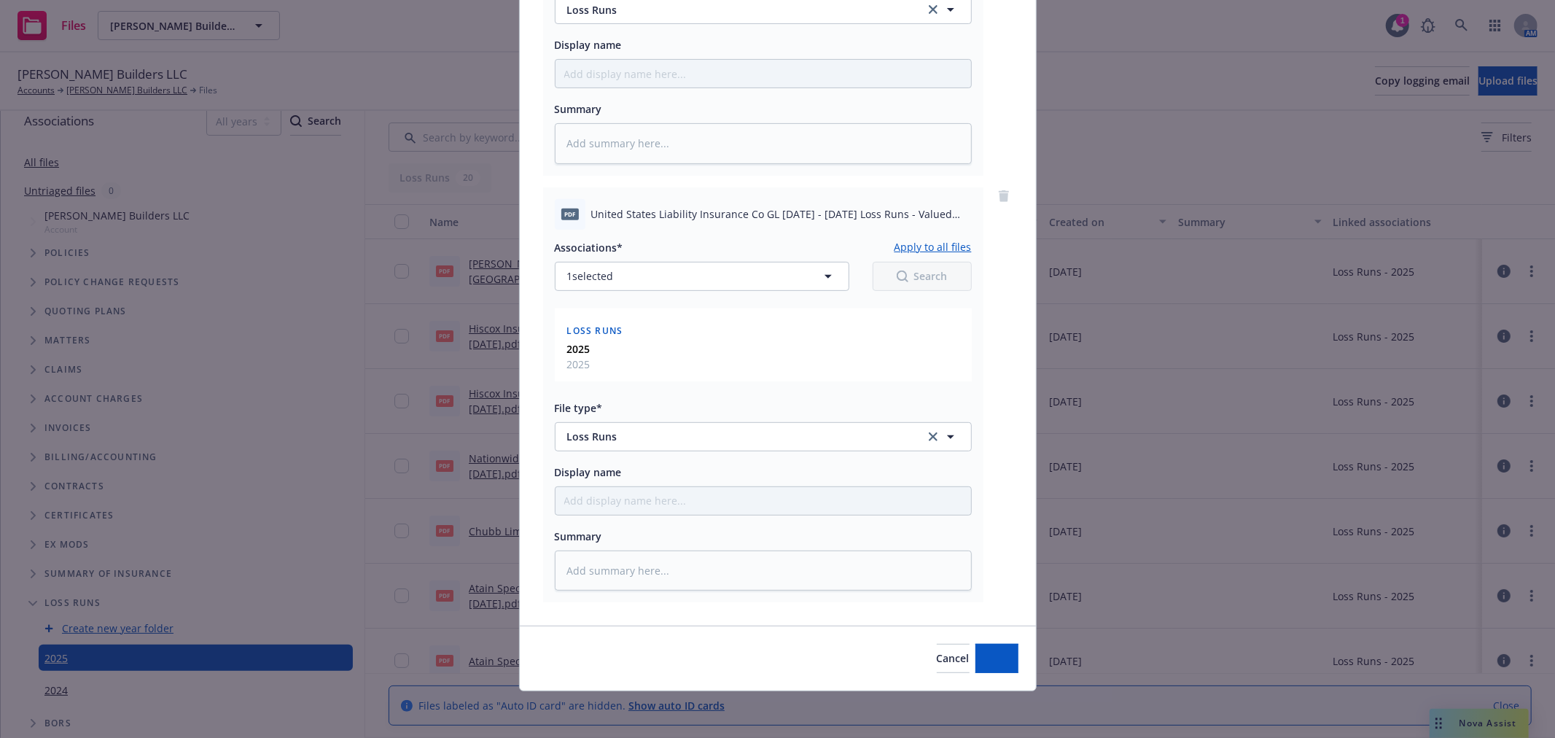 The image size is (1555, 738). Describe the element at coordinates (997, 658) in the screenshot. I see `button: Add files` at that location.